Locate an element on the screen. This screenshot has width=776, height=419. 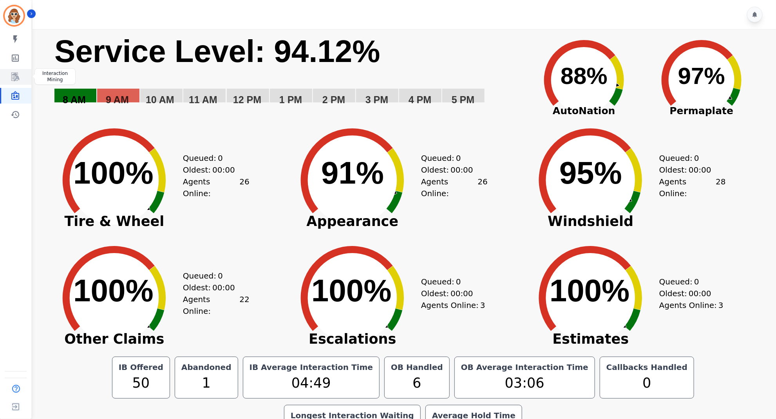
span: Estimates is located at coordinates (591, 339).